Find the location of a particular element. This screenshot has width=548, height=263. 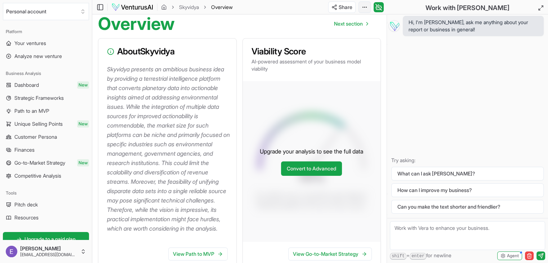

button: How can I improve my business? is located at coordinates (467, 190).